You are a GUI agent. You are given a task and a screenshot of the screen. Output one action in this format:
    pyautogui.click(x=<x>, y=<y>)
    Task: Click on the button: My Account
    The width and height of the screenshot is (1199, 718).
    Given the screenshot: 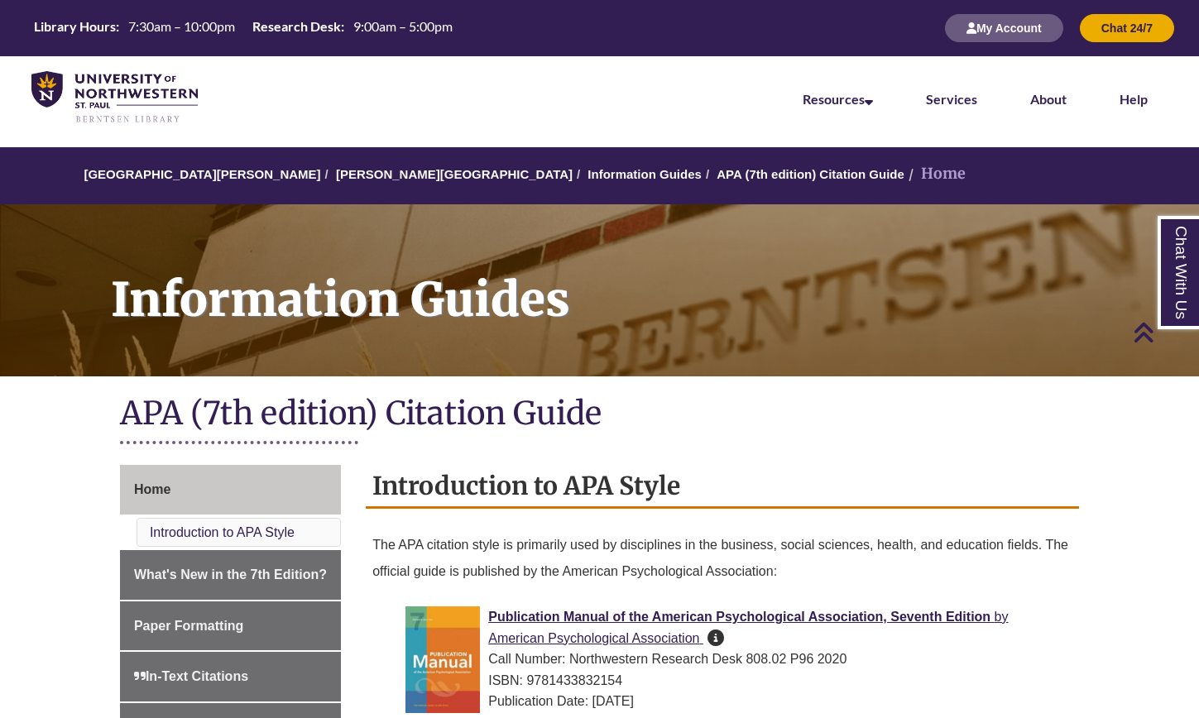 What is the action you would take?
    pyautogui.click(x=1003, y=28)
    